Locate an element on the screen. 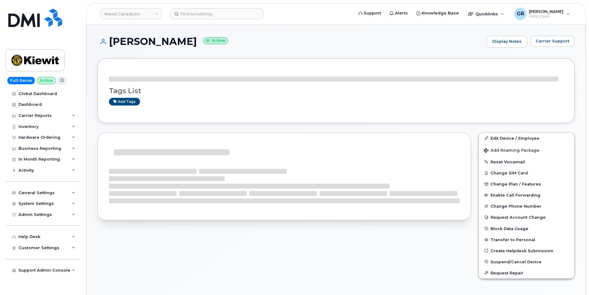 Image resolution: width=589 pixels, height=295 pixels. span: Add Roaming Package is located at coordinates (511, 151).